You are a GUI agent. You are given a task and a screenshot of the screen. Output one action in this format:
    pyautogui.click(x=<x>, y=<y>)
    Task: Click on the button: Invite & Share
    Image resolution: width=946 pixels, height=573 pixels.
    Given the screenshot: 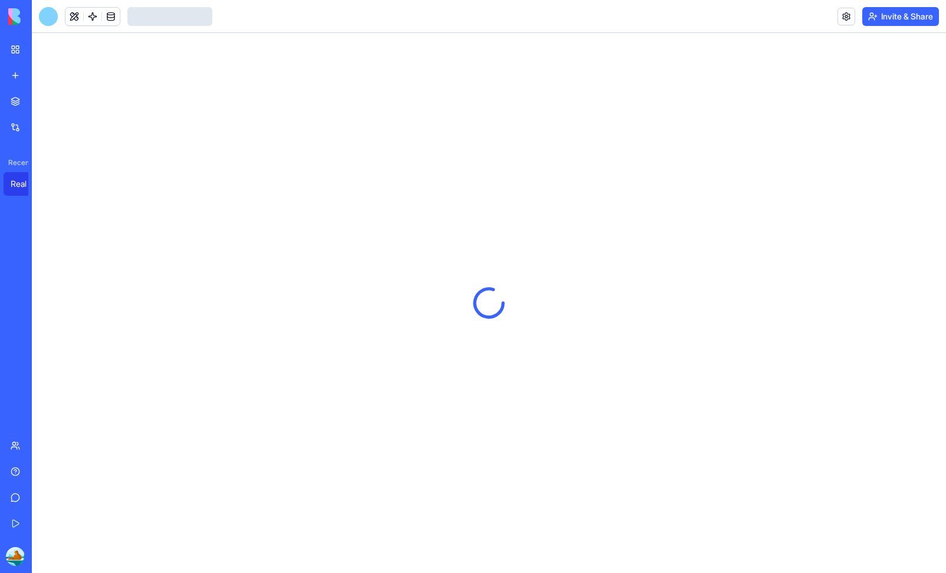 What is the action you would take?
    pyautogui.click(x=901, y=17)
    